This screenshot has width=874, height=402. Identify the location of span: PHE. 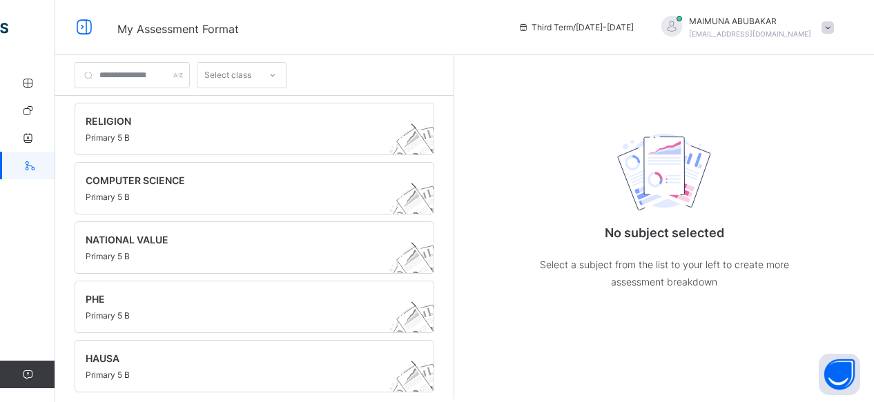
(241, 299).